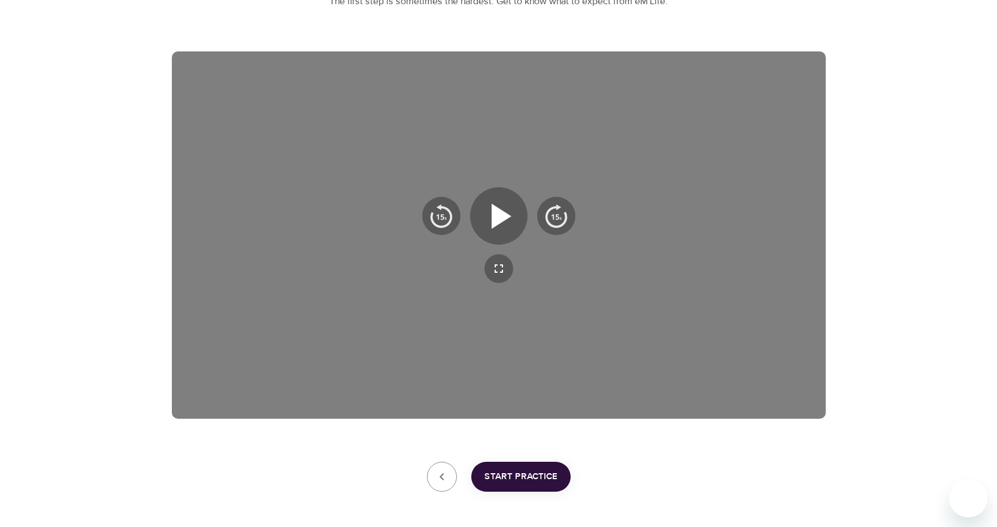 The width and height of the screenshot is (997, 527). I want to click on img: 15s_next.svg, so click(556, 216).